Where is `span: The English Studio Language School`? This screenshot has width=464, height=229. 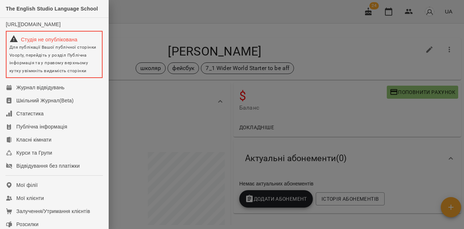 span: The English Studio Language School is located at coordinates (52, 9).